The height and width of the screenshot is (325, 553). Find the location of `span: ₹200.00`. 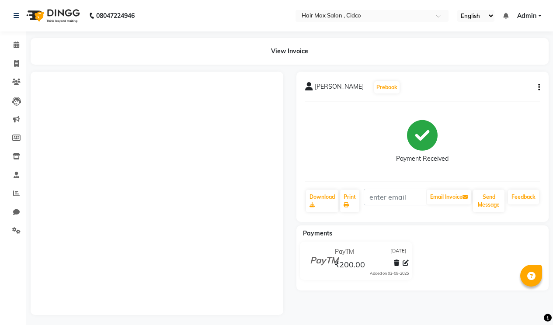

span: ₹200.00 is located at coordinates (350, 266).